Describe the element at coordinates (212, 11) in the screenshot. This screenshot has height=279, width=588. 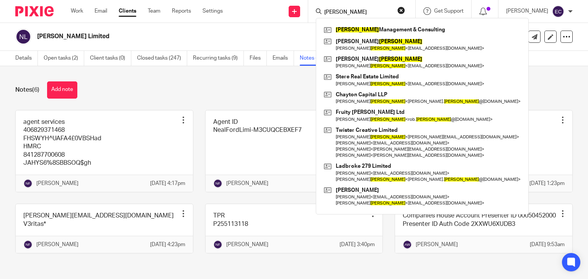
I see `a: Settings` at that location.